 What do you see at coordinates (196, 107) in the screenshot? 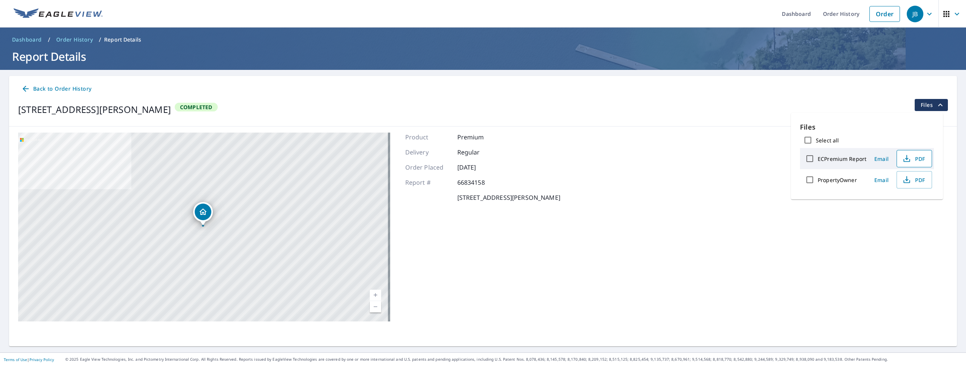
I see `span: Completed` at bounding box center [196, 107].